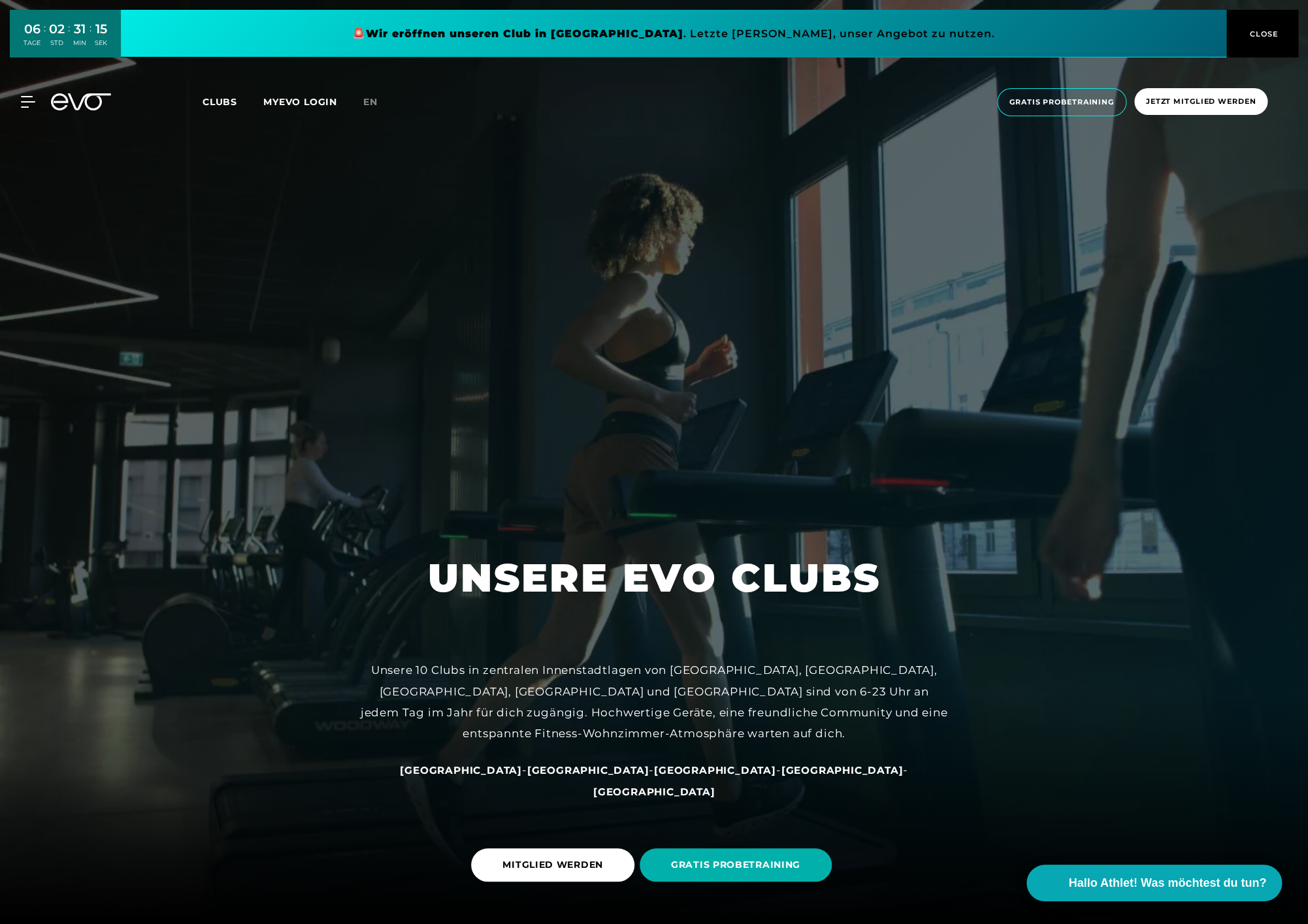 The image size is (1308, 924). Describe the element at coordinates (654, 578) in the screenshot. I see `h1: UNSERE EVO CLUBS` at that location.